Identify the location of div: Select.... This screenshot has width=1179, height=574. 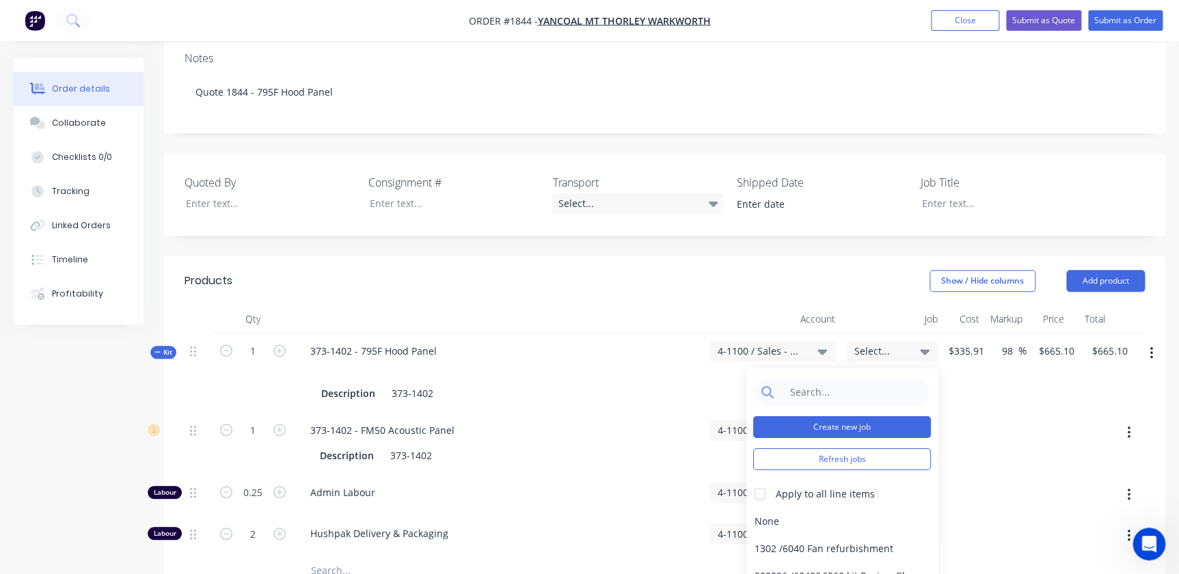
(638, 204).